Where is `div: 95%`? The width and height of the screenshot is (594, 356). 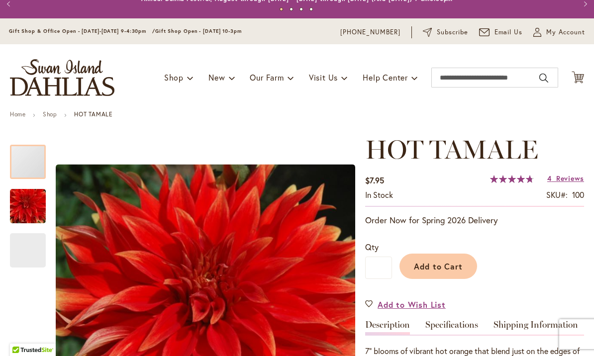
div: 95% is located at coordinates (512, 179).